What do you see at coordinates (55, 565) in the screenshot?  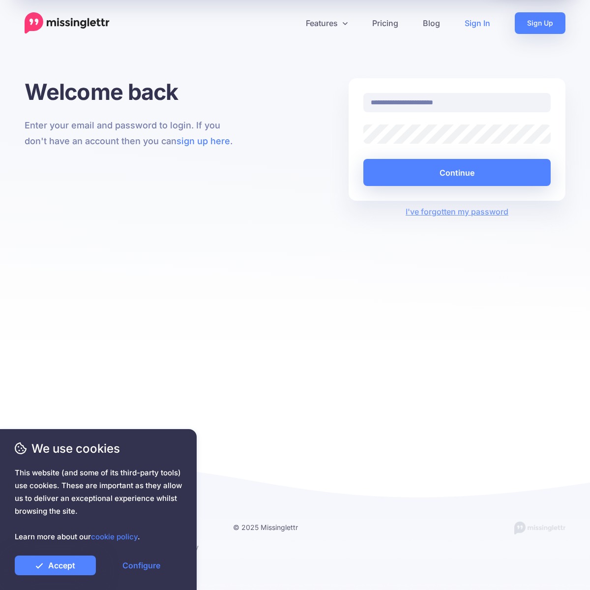 I see `a: Accept` at bounding box center [55, 565].